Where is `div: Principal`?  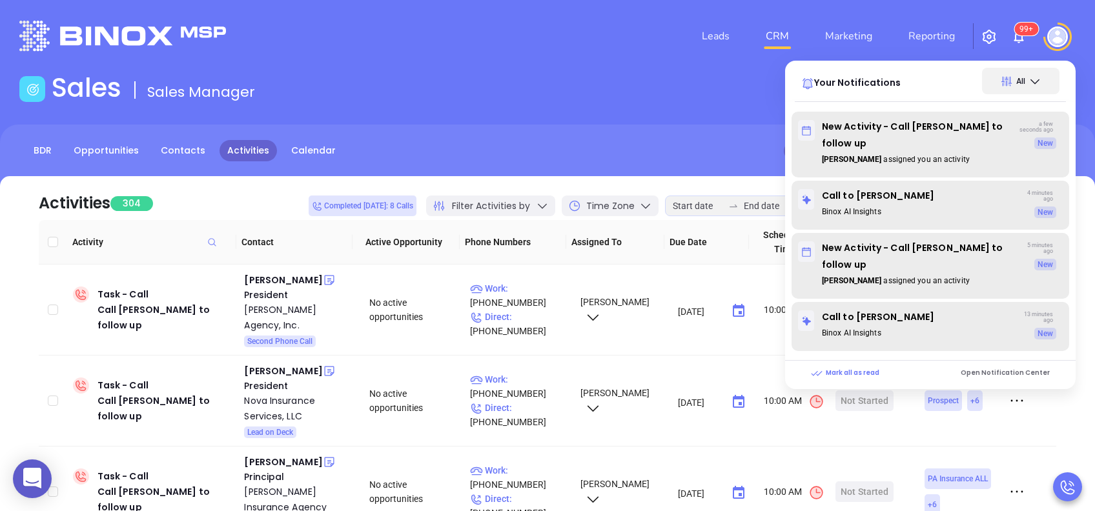 div: Principal is located at coordinates (298, 477).